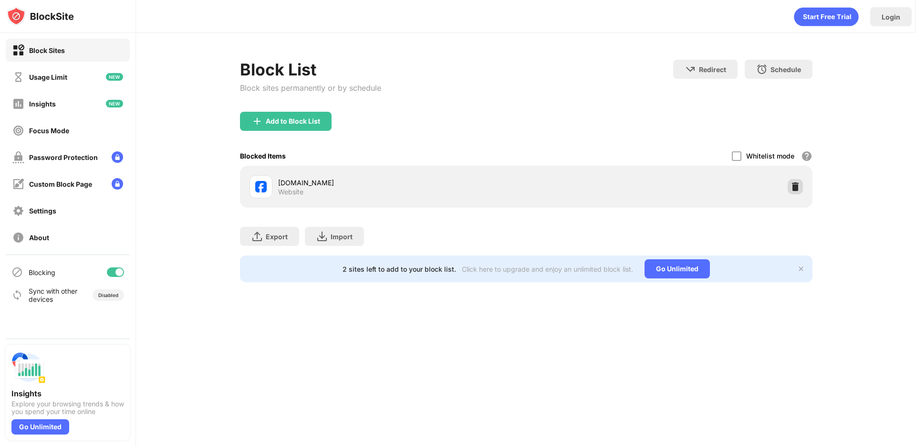  I want to click on div: Sync with other devices, so click(53, 295).